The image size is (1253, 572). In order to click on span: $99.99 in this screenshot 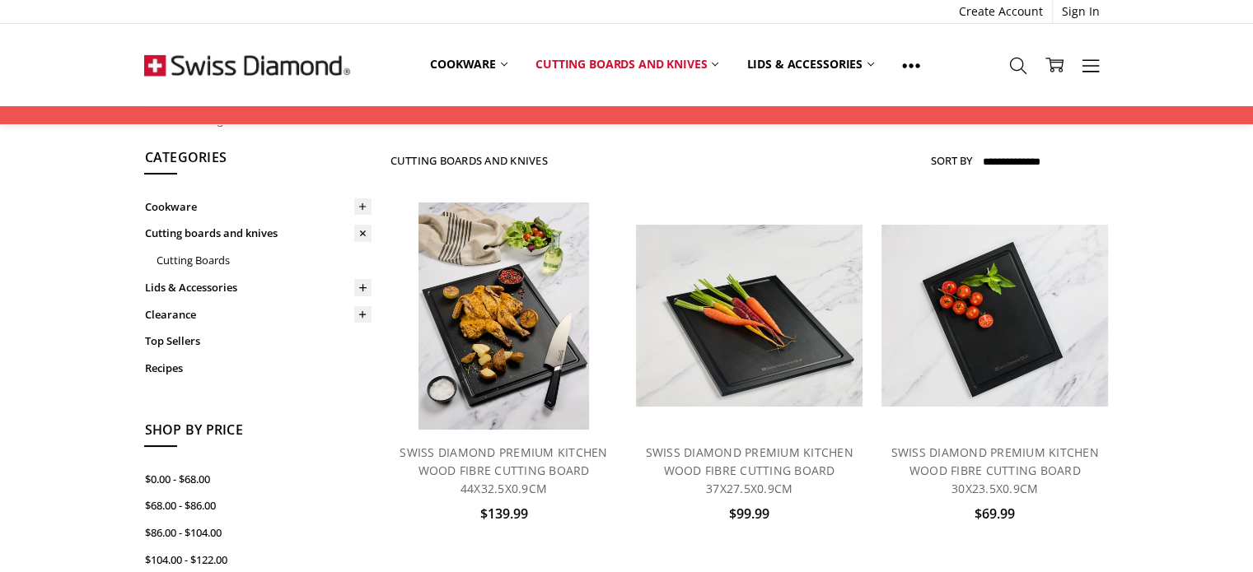, I will do `click(749, 514)`.